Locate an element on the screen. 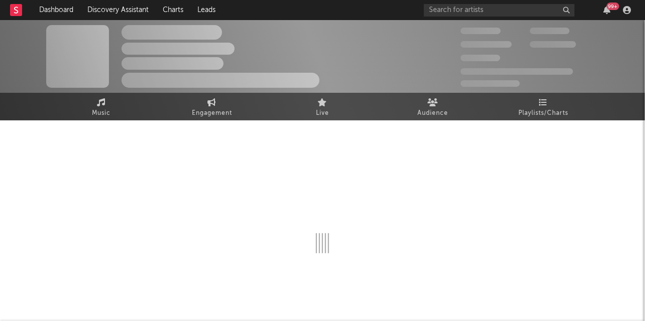 The width and height of the screenshot is (645, 321). span: 1,000,000 is located at coordinates (553, 44).